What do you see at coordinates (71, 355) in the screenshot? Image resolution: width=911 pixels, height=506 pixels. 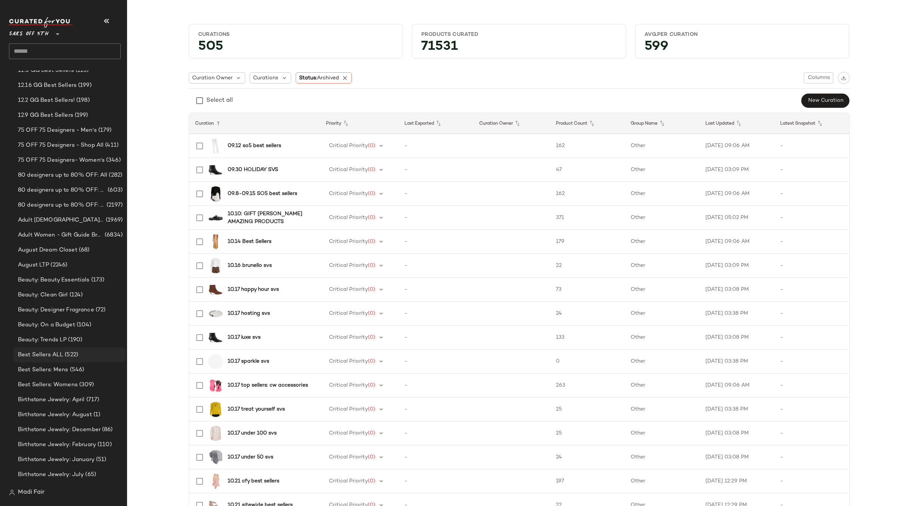 I see `span: (522)` at bounding box center [71, 355].